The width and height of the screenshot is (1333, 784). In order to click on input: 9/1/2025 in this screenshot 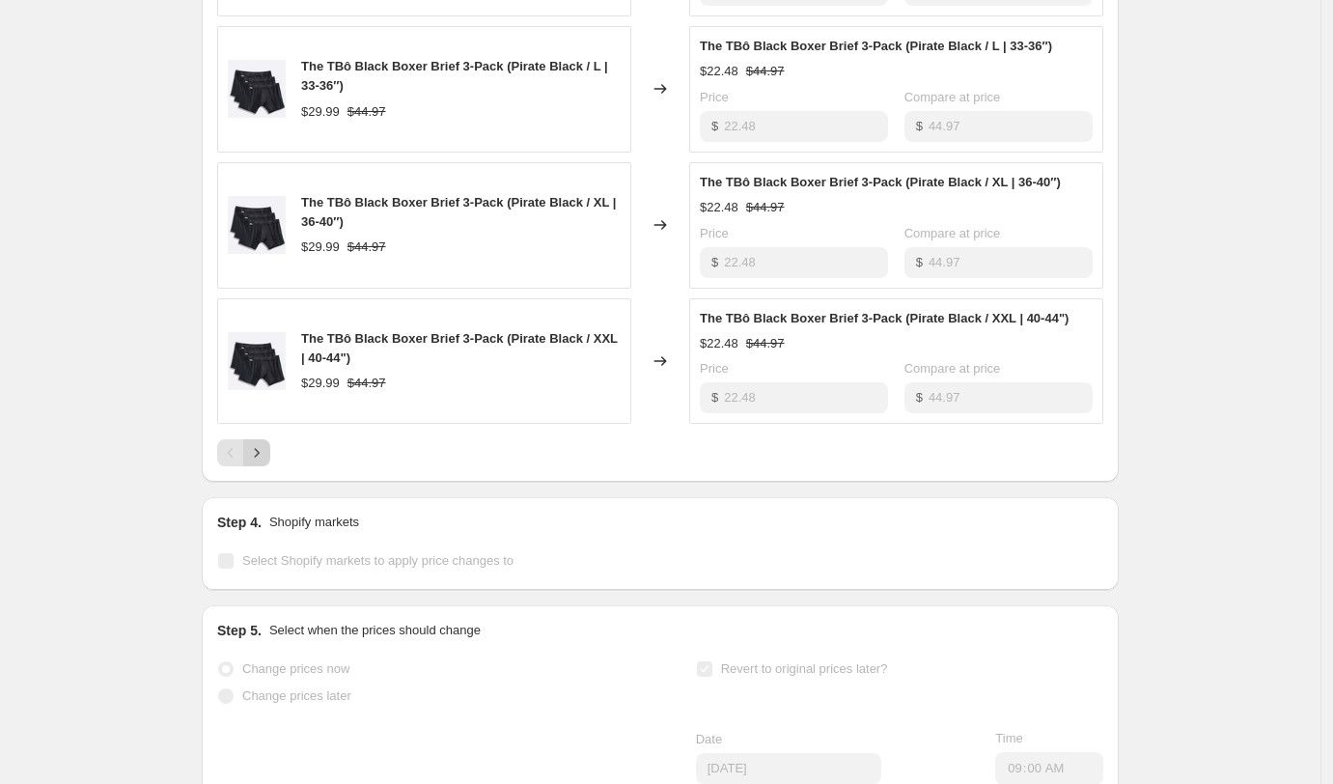, I will do `click(788, 768)`.